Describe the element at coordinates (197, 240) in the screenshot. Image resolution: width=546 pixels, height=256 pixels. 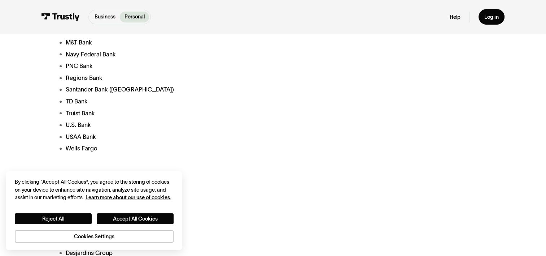
I see `li: Canadian Imperial Bank of Commerce` at that location.